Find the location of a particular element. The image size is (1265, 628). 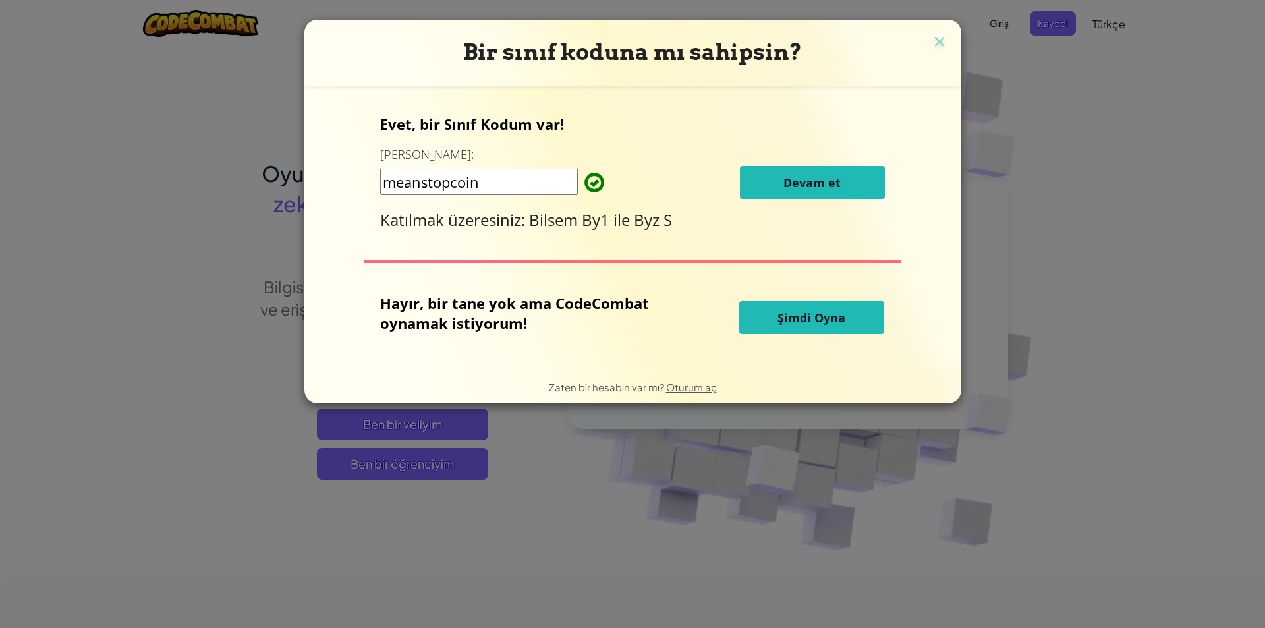

span: Şimdi Oyna is located at coordinates (811, 318).